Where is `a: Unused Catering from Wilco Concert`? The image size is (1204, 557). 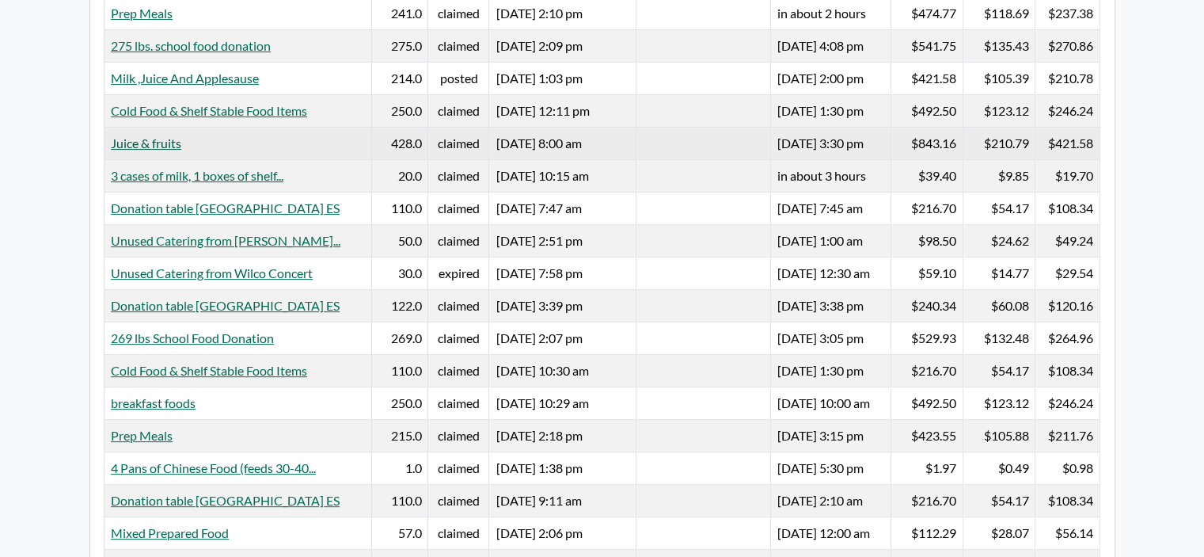 a: Unused Catering from Wilco Concert is located at coordinates (211, 272).